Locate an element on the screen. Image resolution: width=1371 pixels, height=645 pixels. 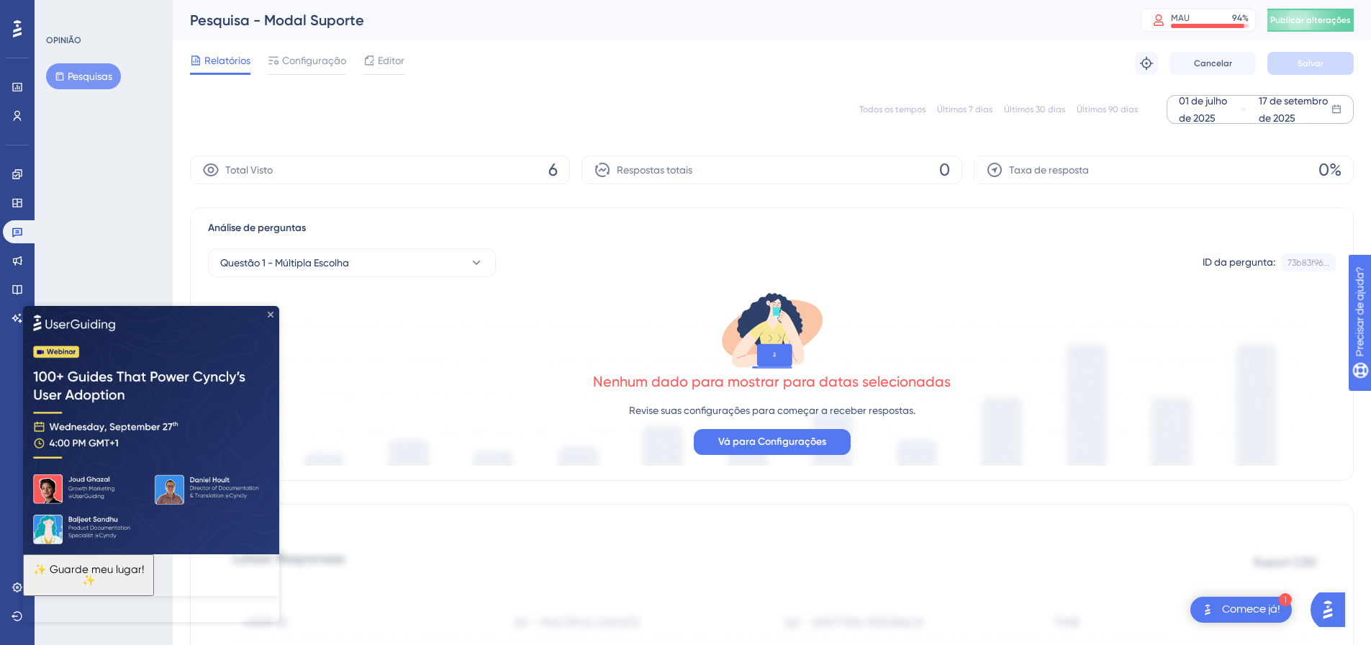
font: Cancelar is located at coordinates (1213, 63).